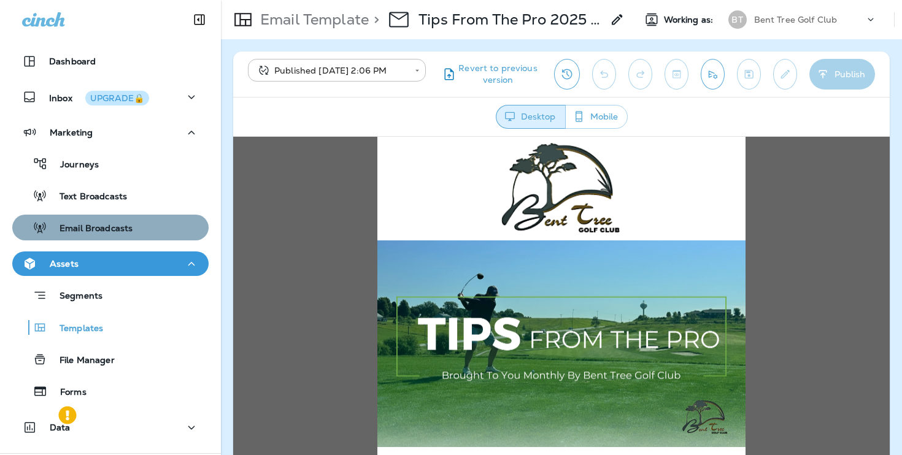  Describe the element at coordinates (531, 117) in the screenshot. I see `button: Desktop` at that location.